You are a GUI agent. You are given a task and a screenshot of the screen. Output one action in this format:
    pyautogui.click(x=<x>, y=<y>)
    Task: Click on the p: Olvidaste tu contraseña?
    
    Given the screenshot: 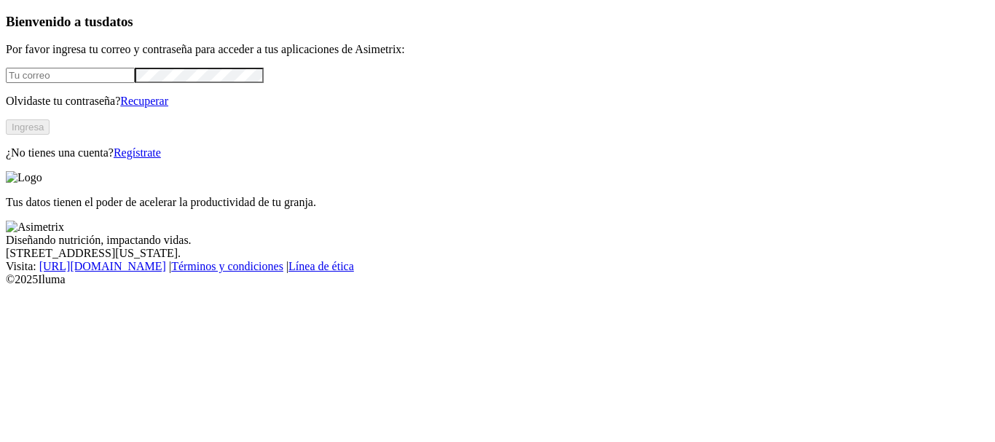 What is the action you would take?
    pyautogui.click(x=498, y=101)
    